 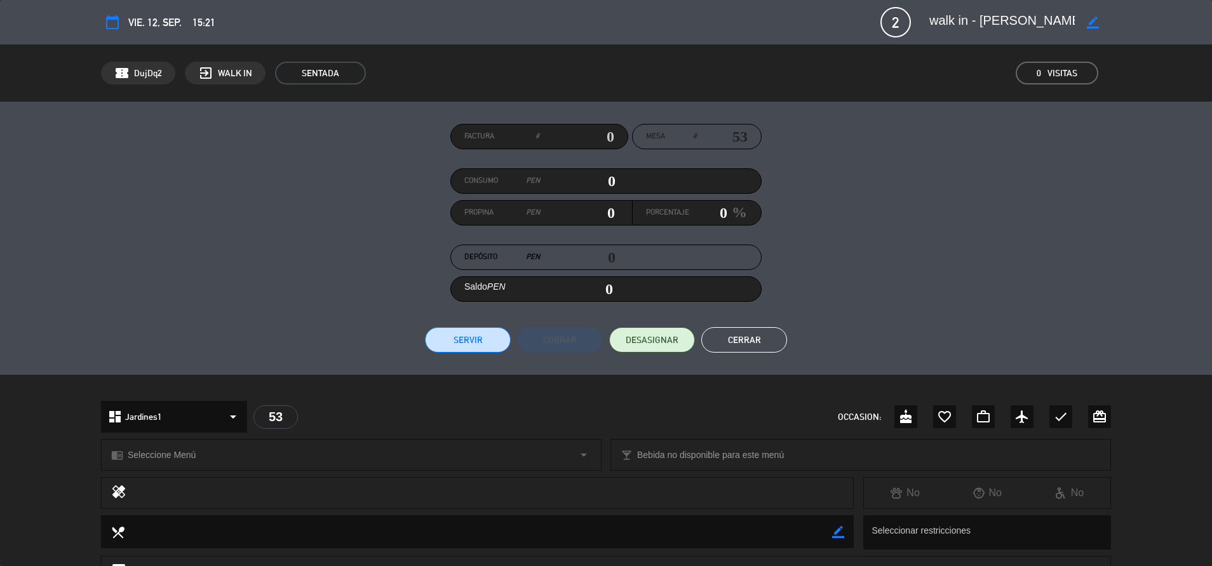 What do you see at coordinates (1062, 73) in the screenshot?
I see `em: Visitas` at bounding box center [1062, 73].